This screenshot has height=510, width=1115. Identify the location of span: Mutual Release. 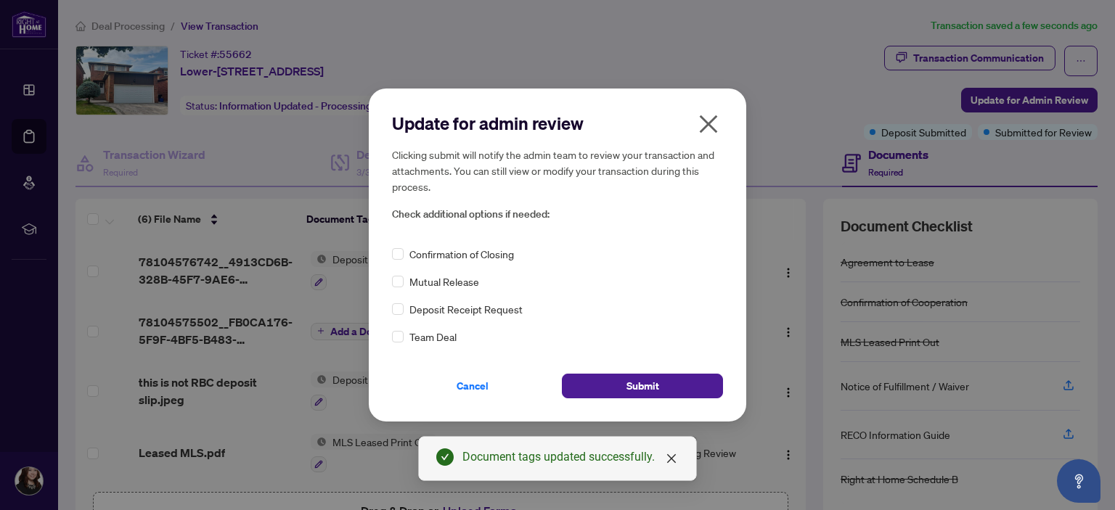
(444, 282).